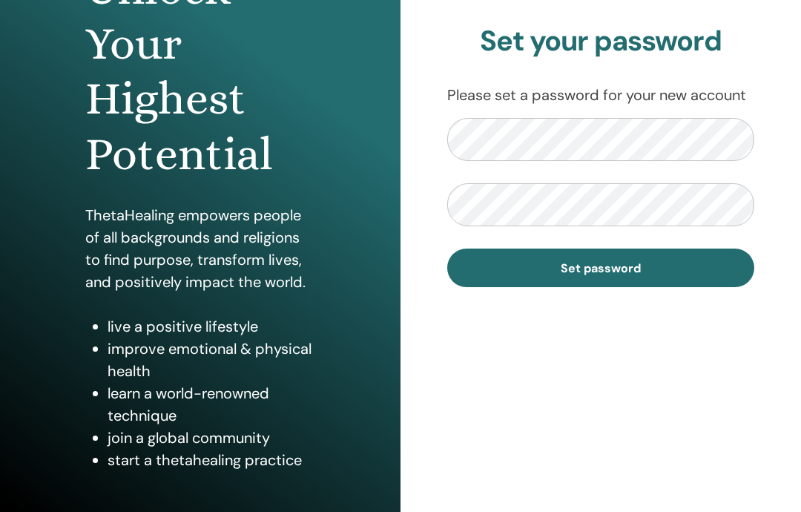 This screenshot has width=801, height=512. What do you see at coordinates (211, 438) in the screenshot?
I see `li: join a global community` at bounding box center [211, 438].